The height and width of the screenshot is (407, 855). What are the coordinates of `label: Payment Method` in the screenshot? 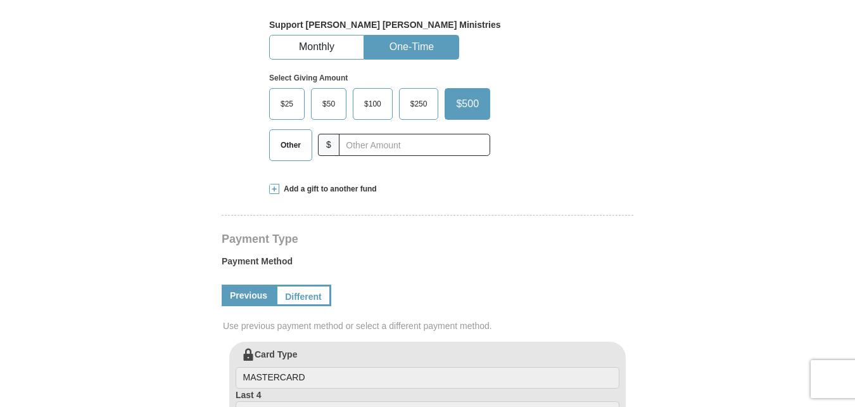 It's located at (428, 264).